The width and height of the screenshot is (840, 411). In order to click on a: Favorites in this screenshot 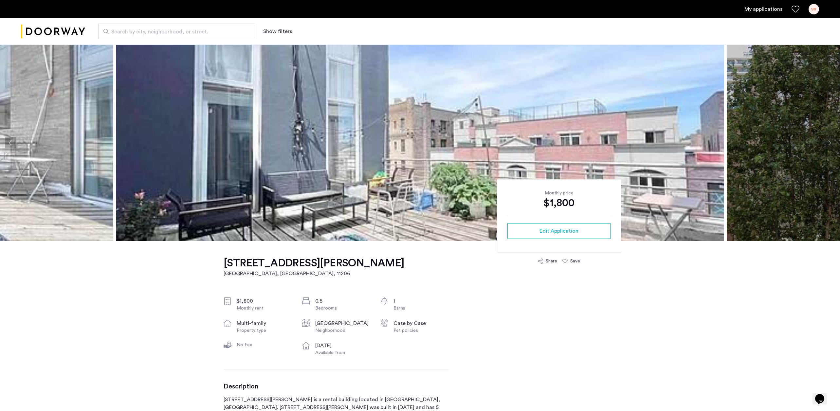, I will do `click(795, 9)`.